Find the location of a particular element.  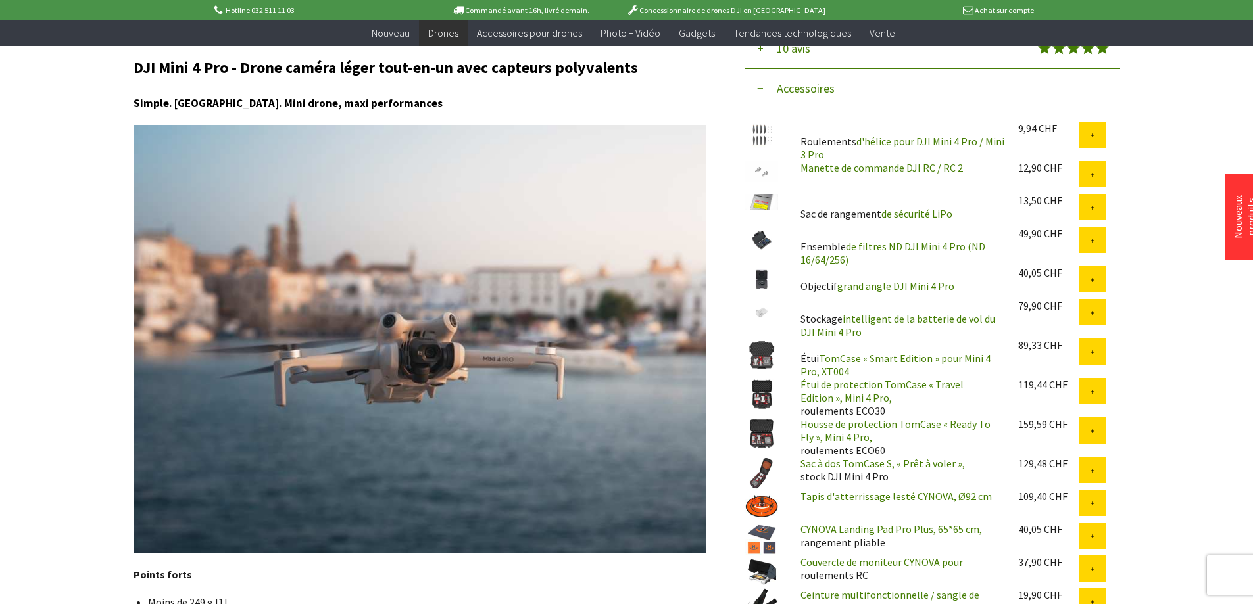

font: Commandé avant 16h, livré demain. is located at coordinates (527, 10).